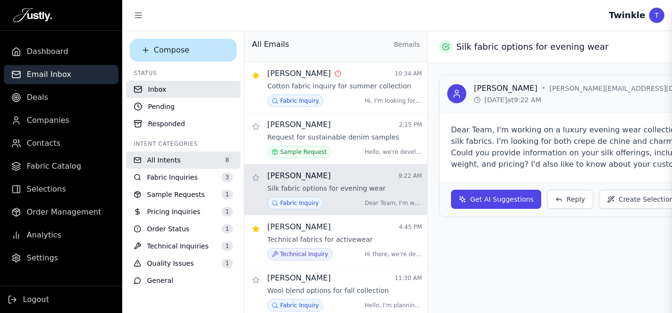 This screenshot has width=672, height=313. Describe the element at coordinates (627, 15) in the screenshot. I see `div: Twinkle` at that location.